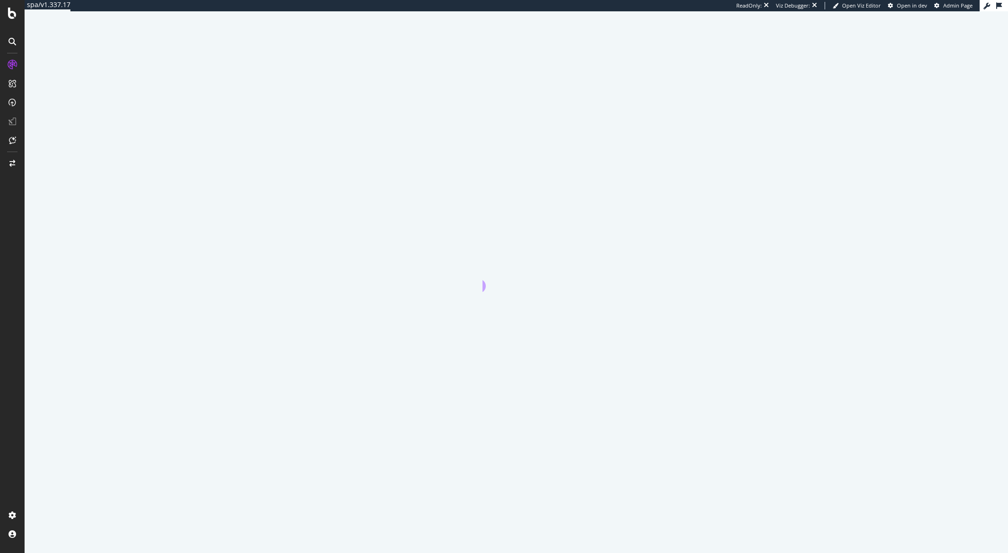 The width and height of the screenshot is (1008, 553). I want to click on div: Viz Debugger:, so click(793, 6).